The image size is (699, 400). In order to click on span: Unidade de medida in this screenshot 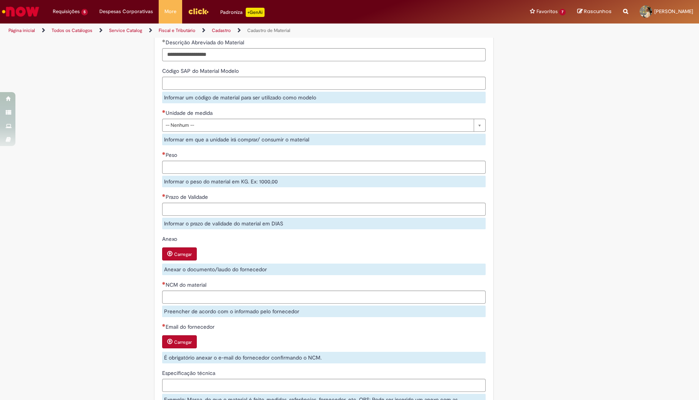, I will do `click(190, 113)`.